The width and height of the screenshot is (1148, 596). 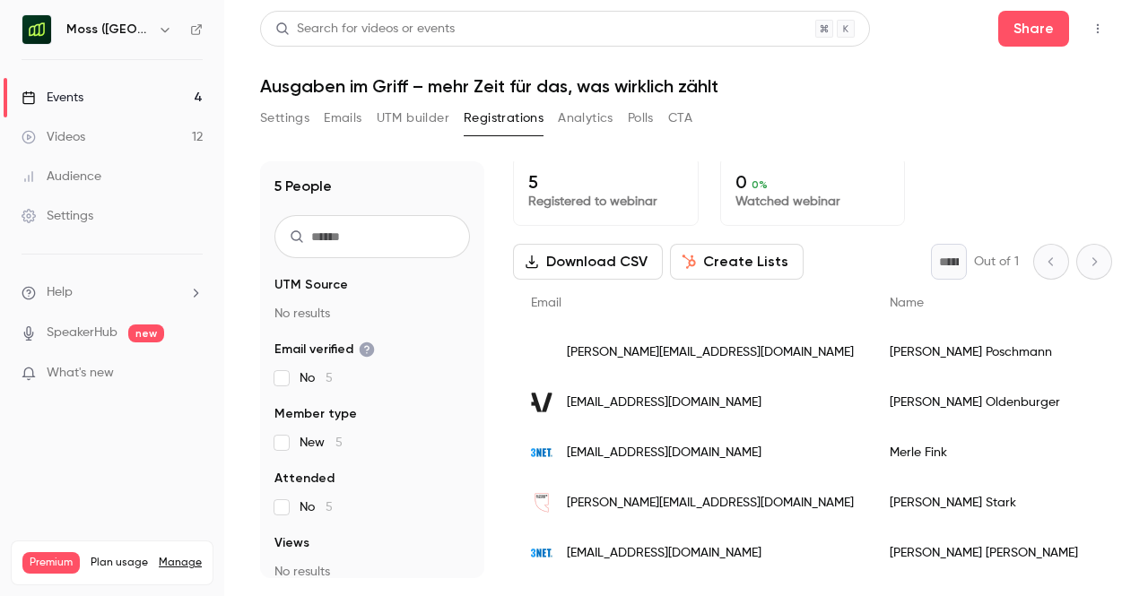 What do you see at coordinates (303, 187) in the screenshot?
I see `h1: 5 People` at bounding box center [303, 187].